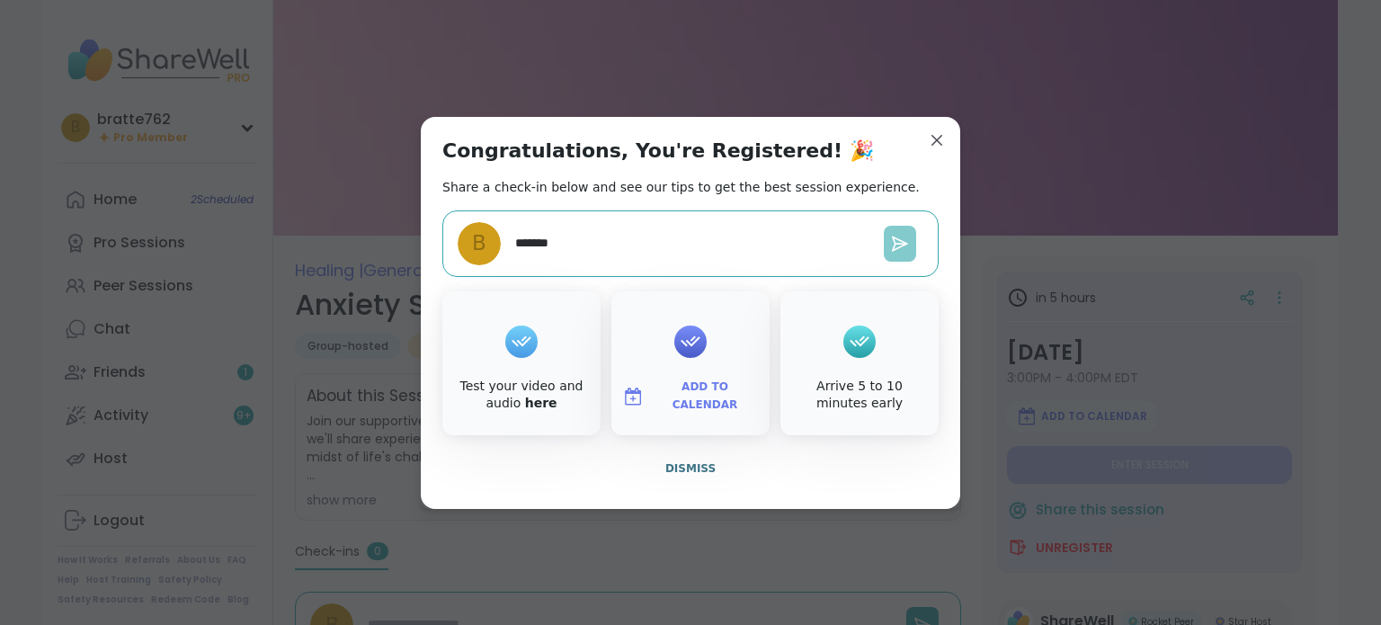  I want to click on h2: Share a check-in below and see our tips to get the best session experience., so click(681, 187).